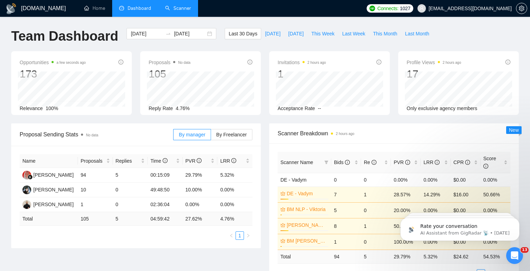  What do you see at coordinates (231, 236) in the screenshot?
I see `li: Previous Page` at bounding box center [231, 236].